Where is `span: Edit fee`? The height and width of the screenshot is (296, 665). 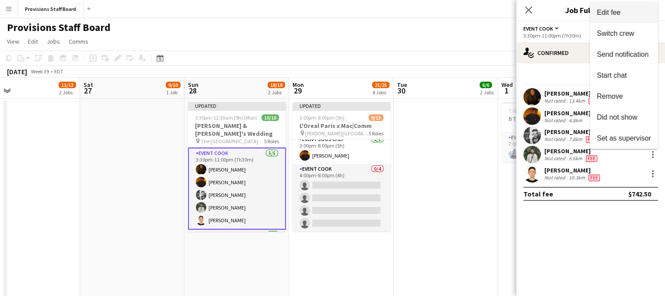 span: Edit fee is located at coordinates (609, 12).